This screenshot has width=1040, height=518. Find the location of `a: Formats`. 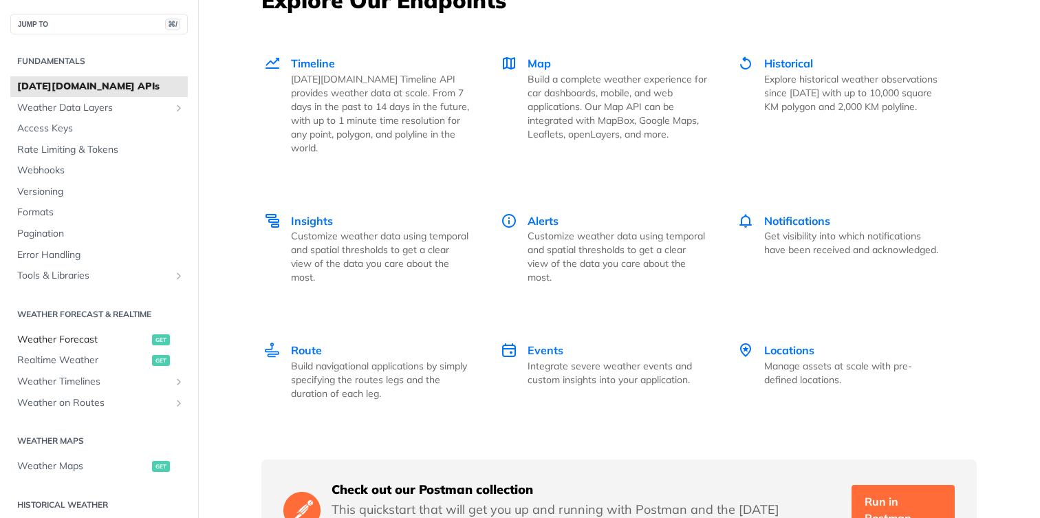

a: Formats is located at coordinates (99, 212).